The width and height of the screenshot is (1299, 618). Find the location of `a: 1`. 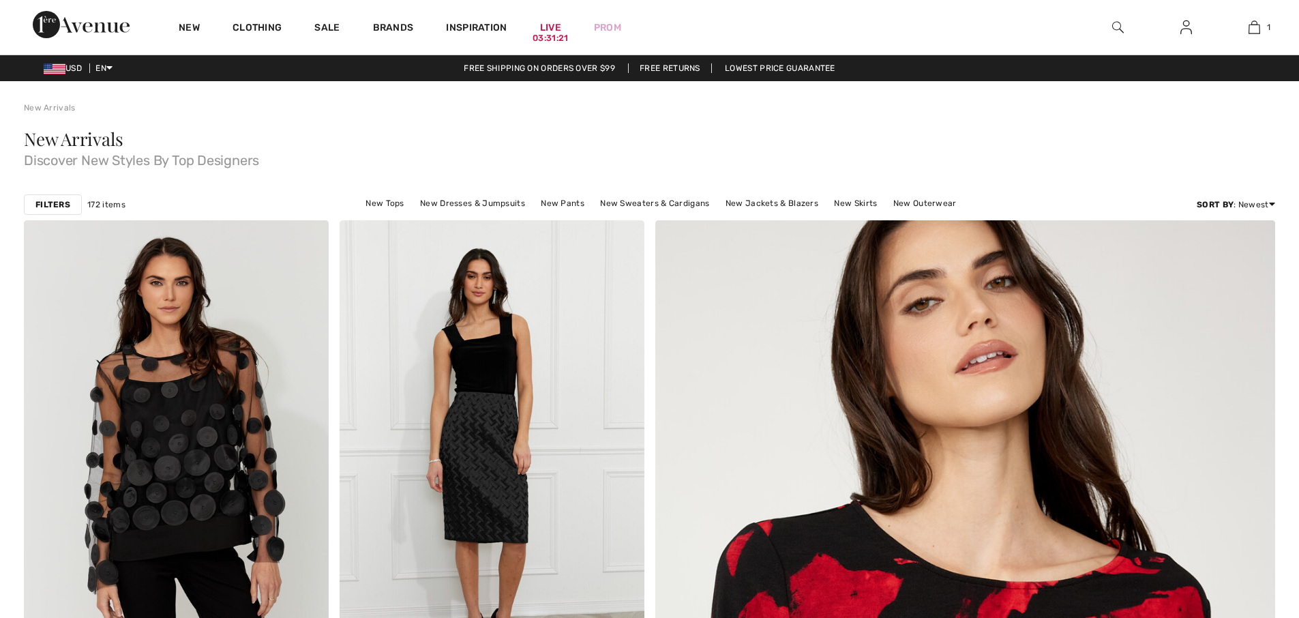

a: 1 is located at coordinates (1254, 27).